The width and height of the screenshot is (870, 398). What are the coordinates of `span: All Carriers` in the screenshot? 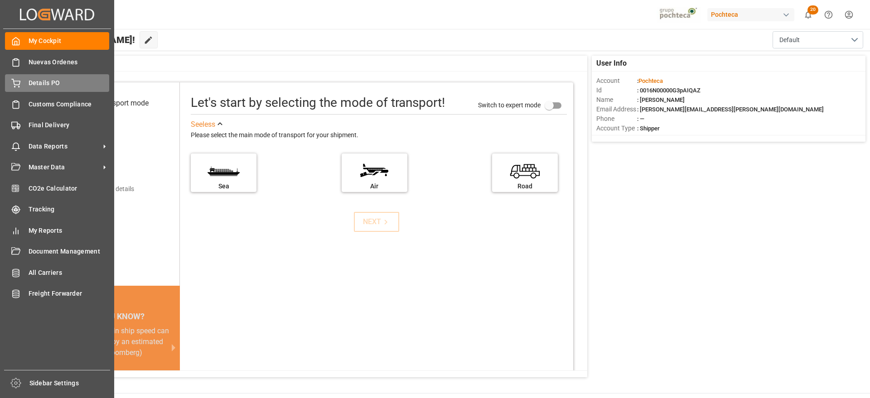 It's located at (69, 273).